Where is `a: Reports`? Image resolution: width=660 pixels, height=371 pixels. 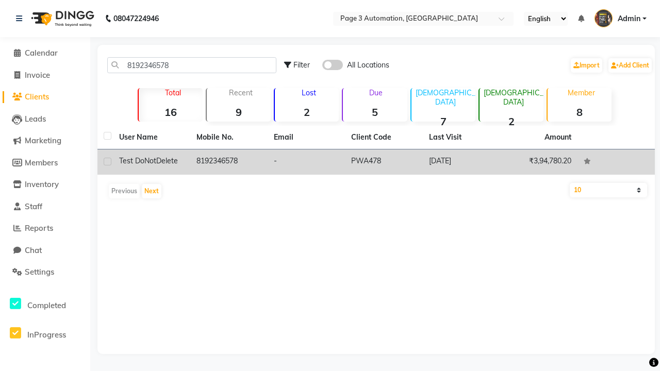 a: Reports is located at coordinates (45, 228).